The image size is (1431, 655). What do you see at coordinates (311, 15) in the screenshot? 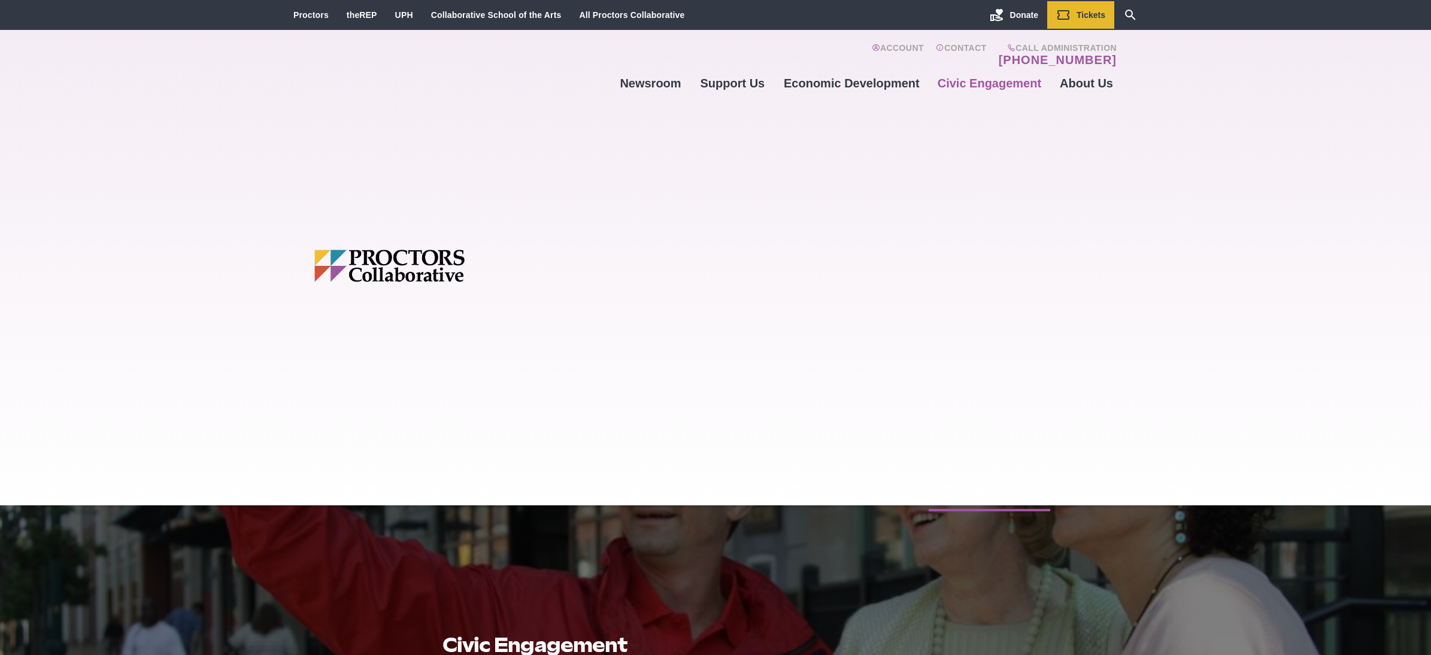
I see `a: Proctors` at bounding box center [311, 15].